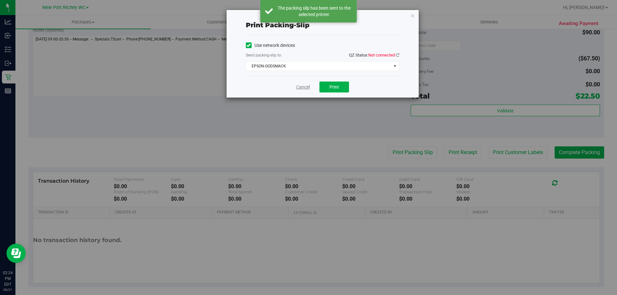 This screenshot has height=295, width=617. What do you see at coordinates (381, 55) in the screenshot?
I see `span: Not connected` at bounding box center [381, 55].